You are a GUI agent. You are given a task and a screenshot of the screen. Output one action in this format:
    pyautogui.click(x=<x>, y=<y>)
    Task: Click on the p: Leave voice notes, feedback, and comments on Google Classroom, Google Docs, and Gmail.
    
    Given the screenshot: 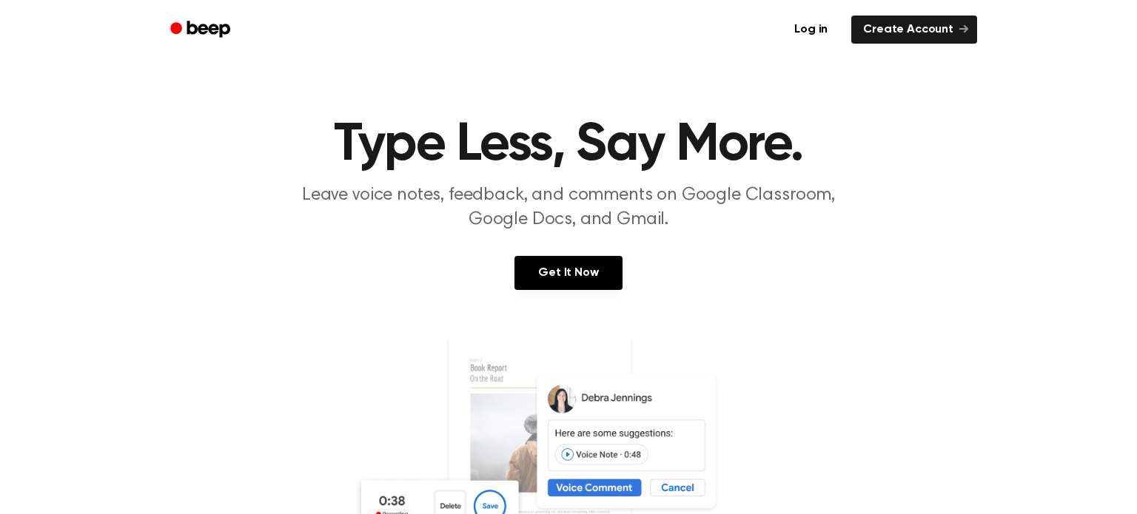 What is the action you would take?
    pyautogui.click(x=569, y=208)
    